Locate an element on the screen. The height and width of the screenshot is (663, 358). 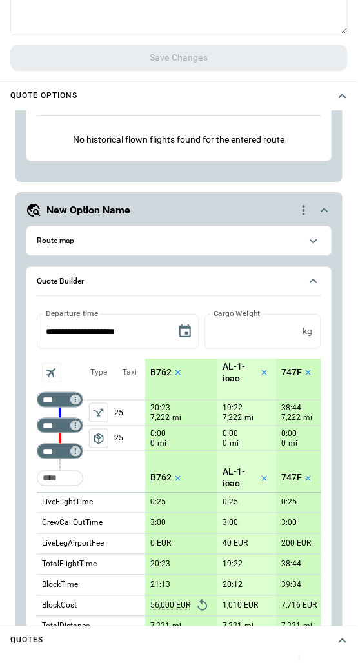
p: 1,010 EUR is located at coordinates (240, 606).